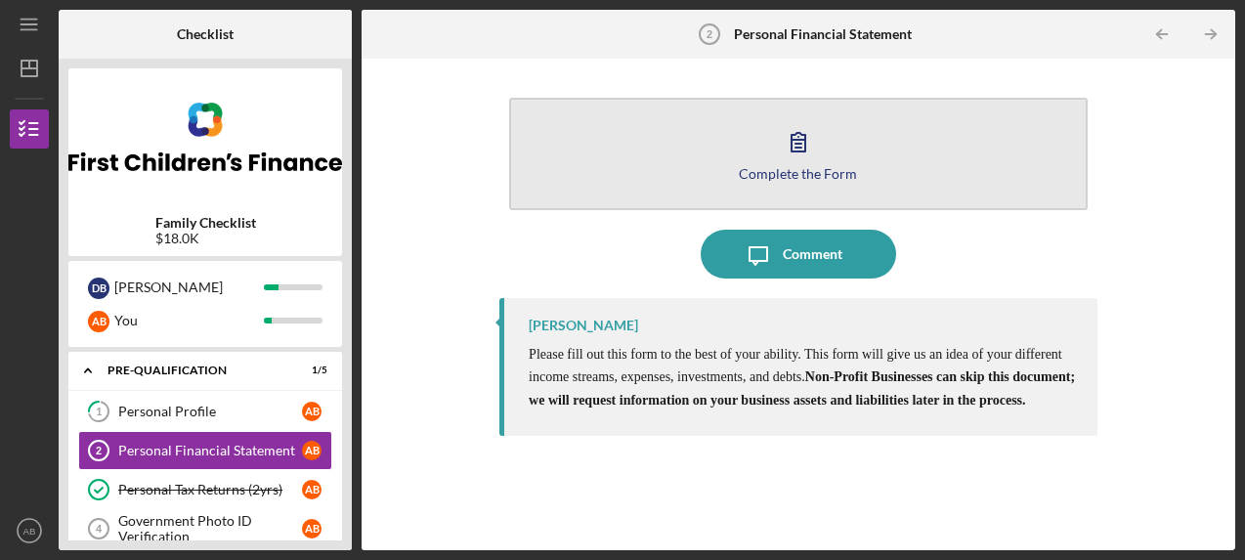 The image size is (1245, 560). I want to click on b: Checklist, so click(205, 34).